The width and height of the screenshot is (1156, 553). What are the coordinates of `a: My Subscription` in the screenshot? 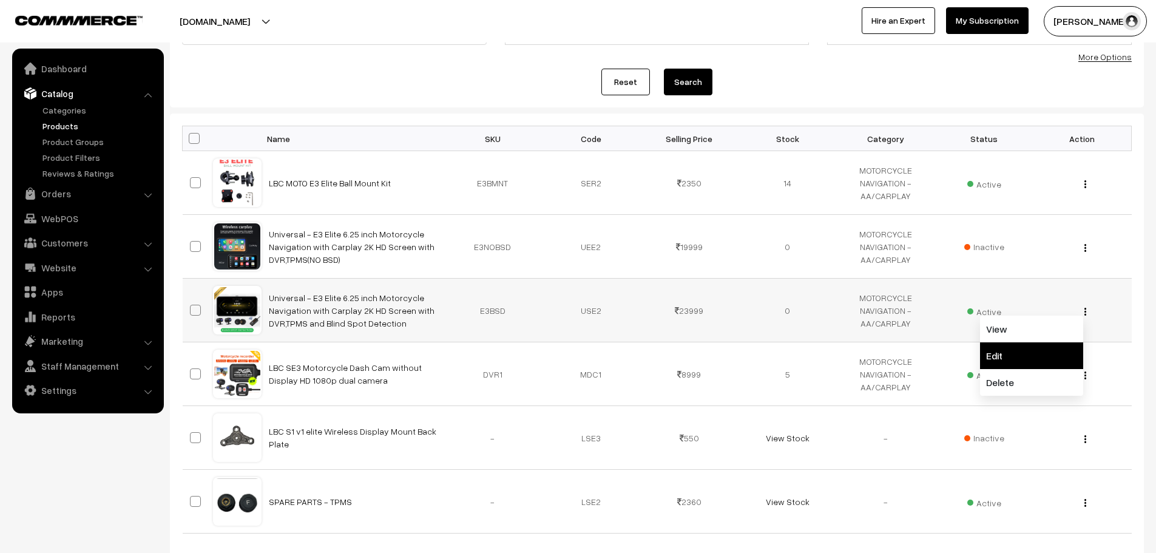 It's located at (988, 21).